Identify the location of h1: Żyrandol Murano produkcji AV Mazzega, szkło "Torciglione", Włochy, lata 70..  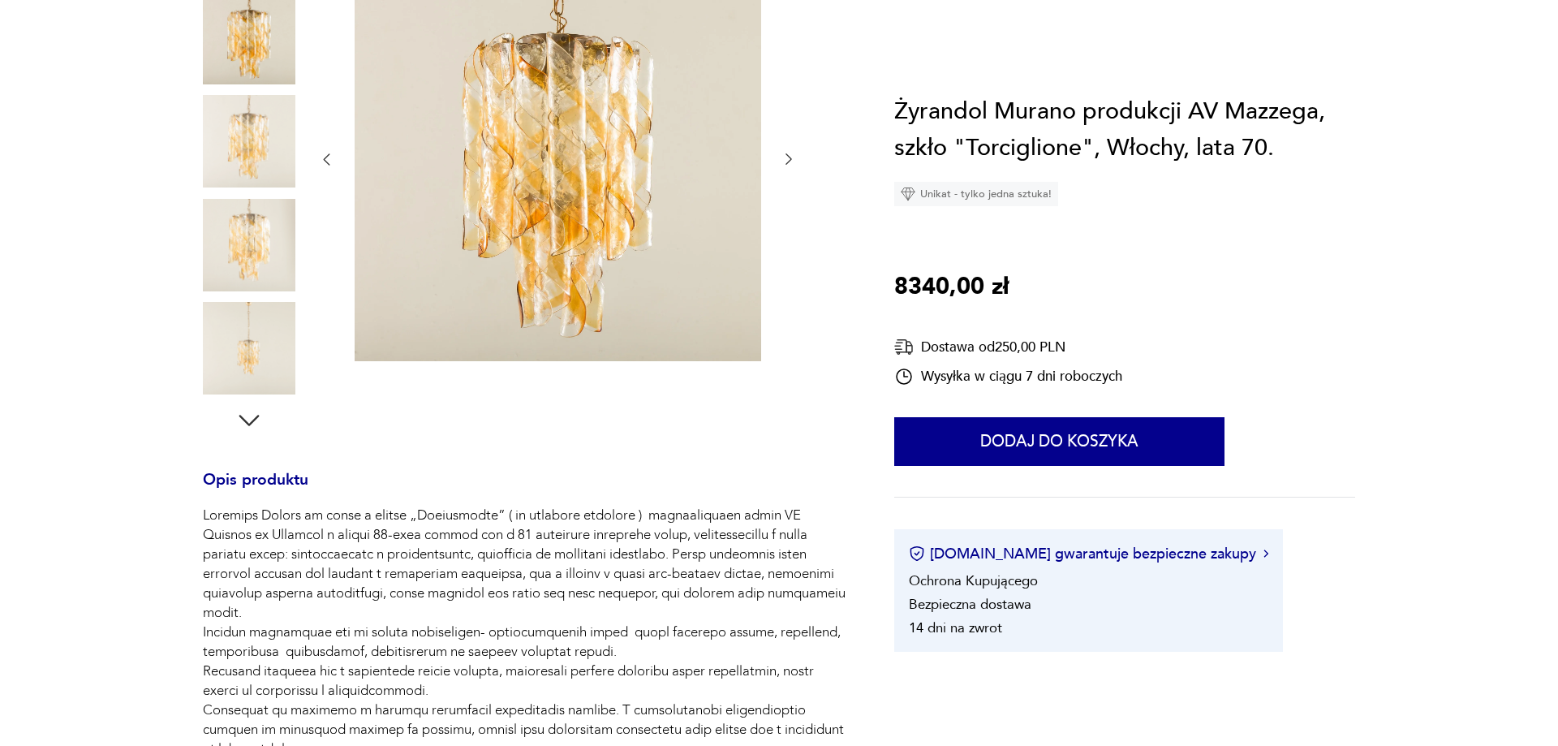
(1125, 130).